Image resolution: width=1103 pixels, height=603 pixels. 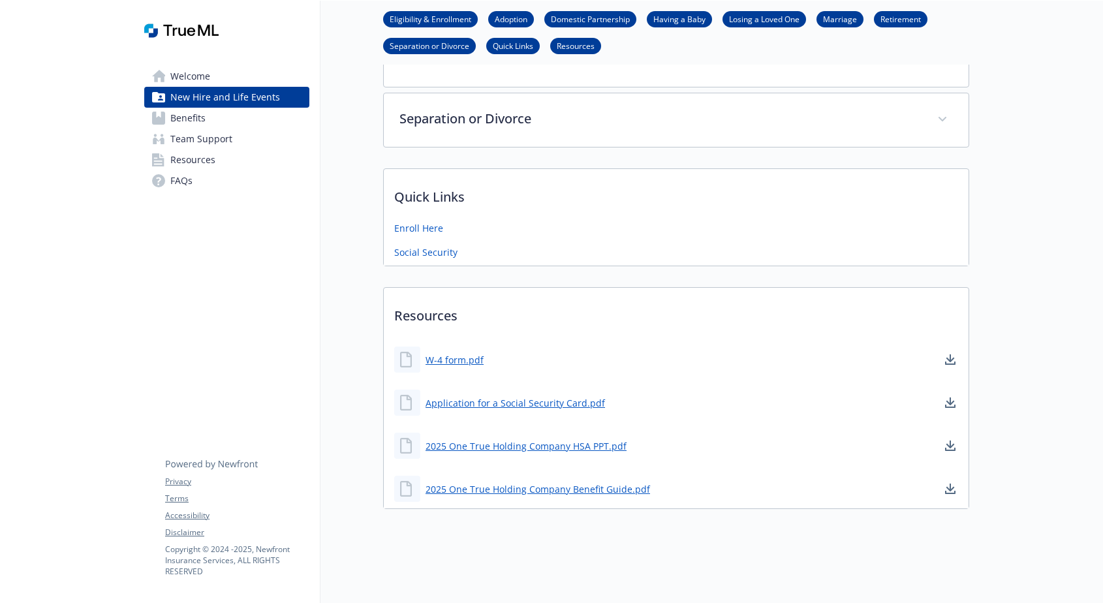 I want to click on a: Welcome, so click(x=226, y=76).